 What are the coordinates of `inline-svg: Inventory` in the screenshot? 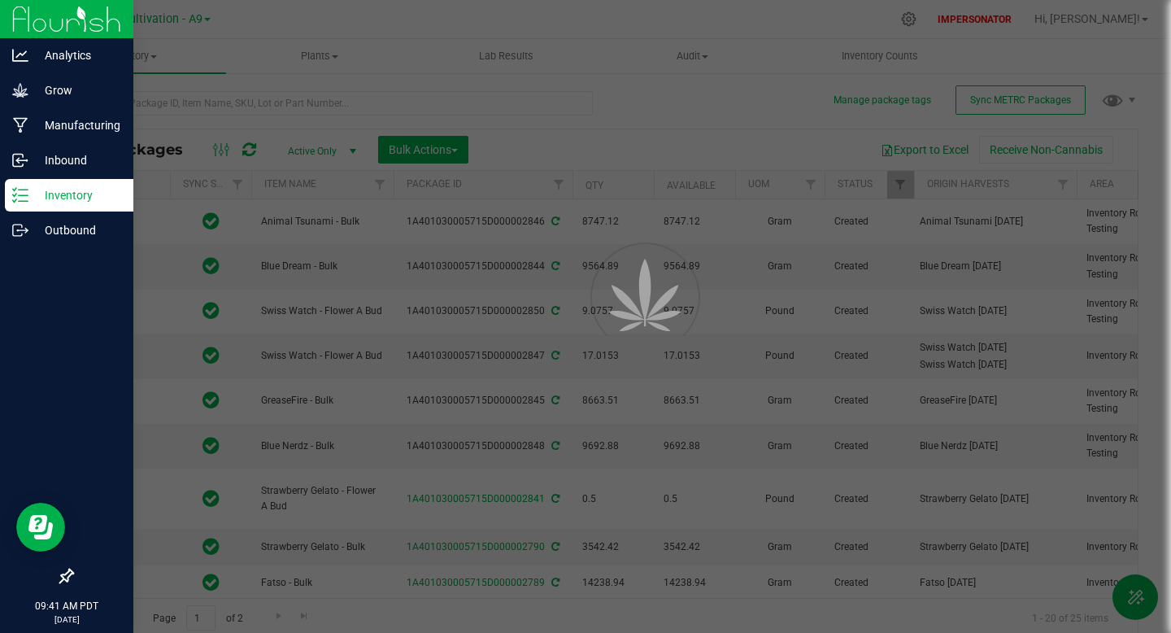 It's located at (20, 195).